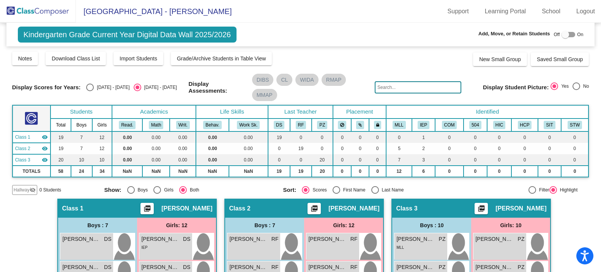 The image size is (601, 272). Describe the element at coordinates (584, 86) in the screenshot. I see `div: No` at that location.